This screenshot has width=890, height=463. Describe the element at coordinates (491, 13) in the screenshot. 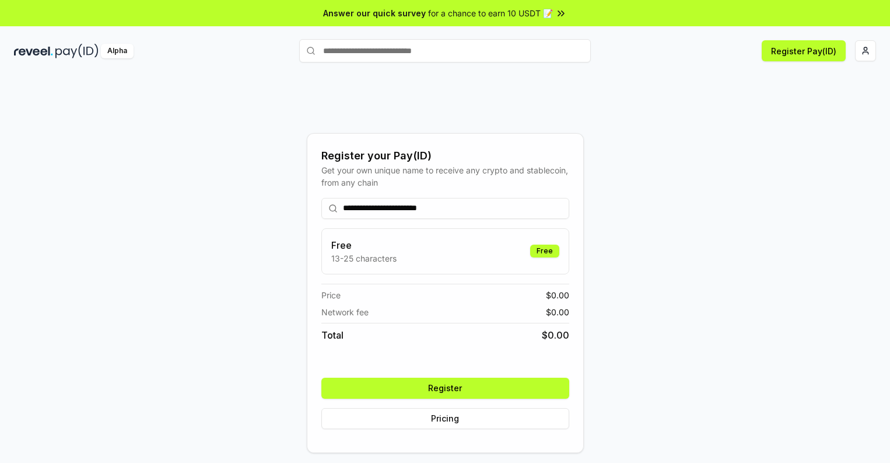

I see `span: for a chance to earn 10 USDT 📝` at that location.